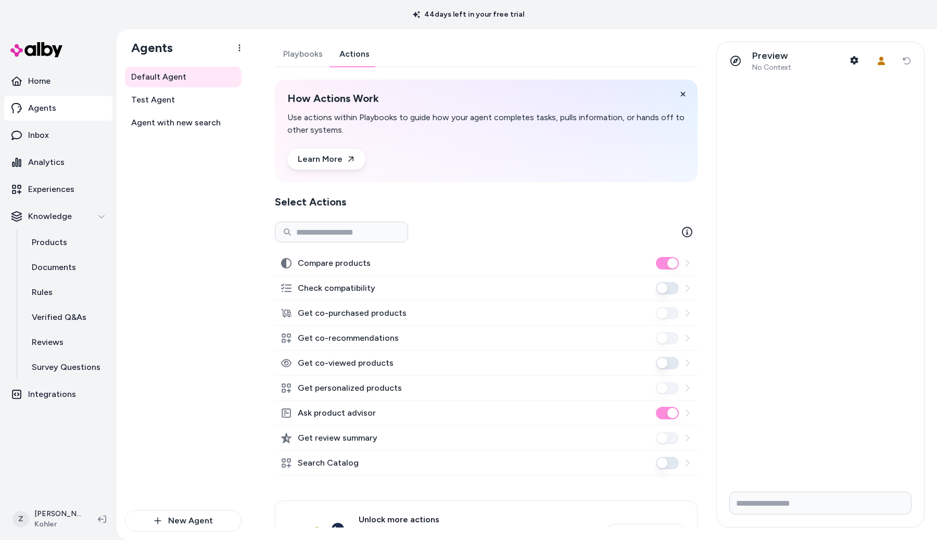 Image resolution: width=937 pixels, height=540 pixels. What do you see at coordinates (36, 49) in the screenshot?
I see `img: alby Logo` at bounding box center [36, 49].